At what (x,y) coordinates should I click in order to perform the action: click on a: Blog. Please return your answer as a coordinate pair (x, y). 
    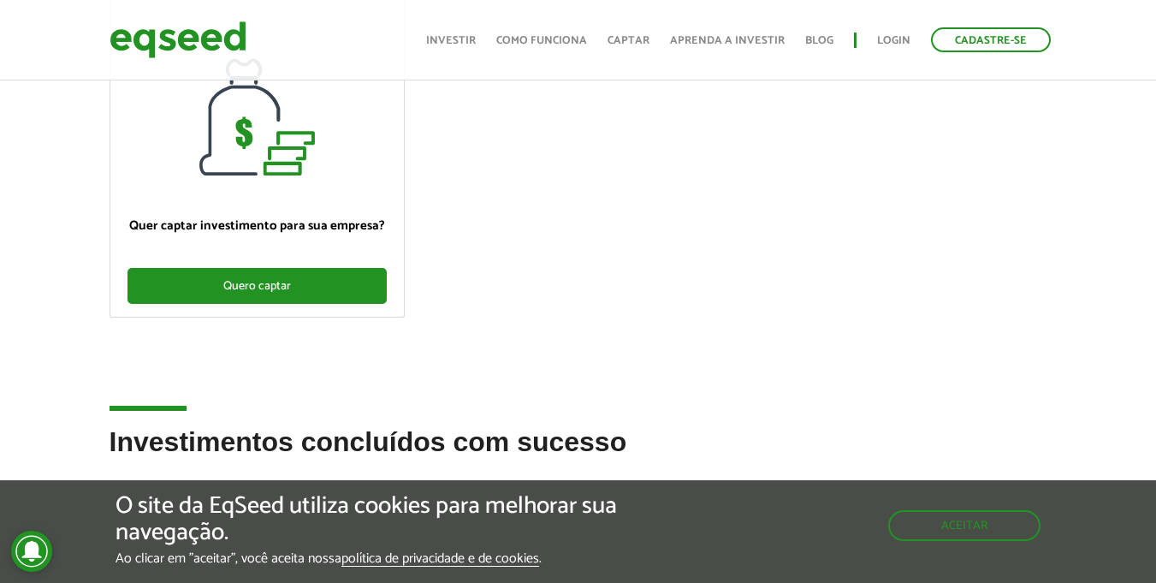
    Looking at the image, I should click on (819, 40).